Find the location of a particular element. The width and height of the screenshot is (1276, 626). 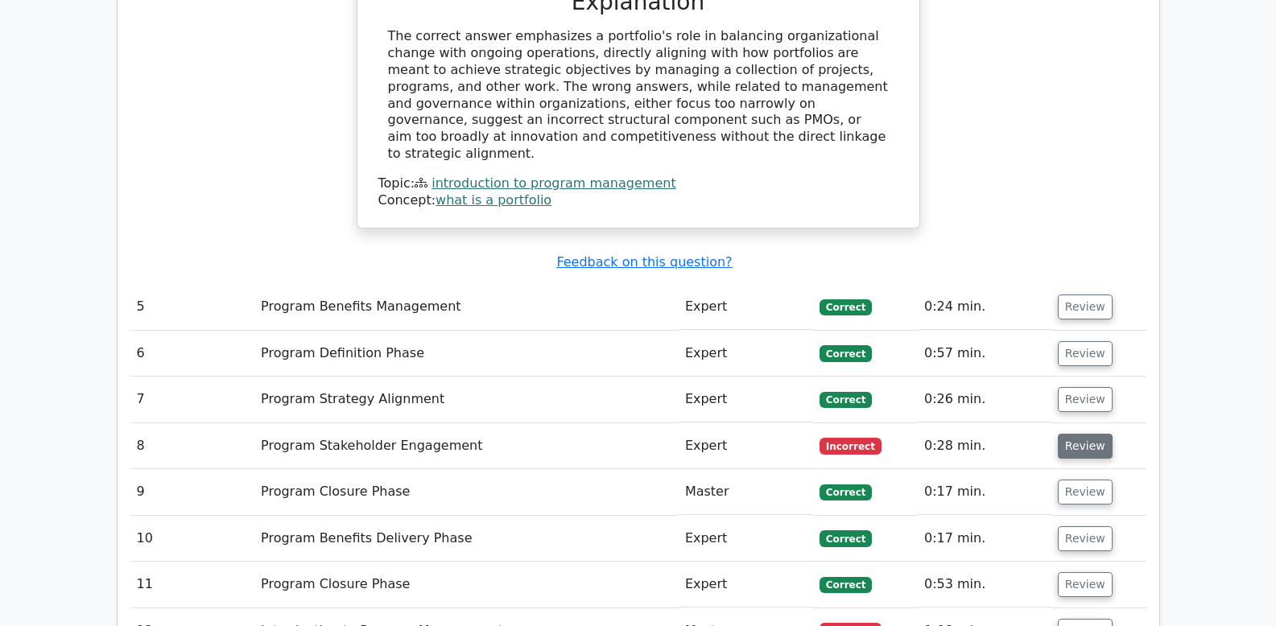

span: Incorrect is located at coordinates (850, 446).